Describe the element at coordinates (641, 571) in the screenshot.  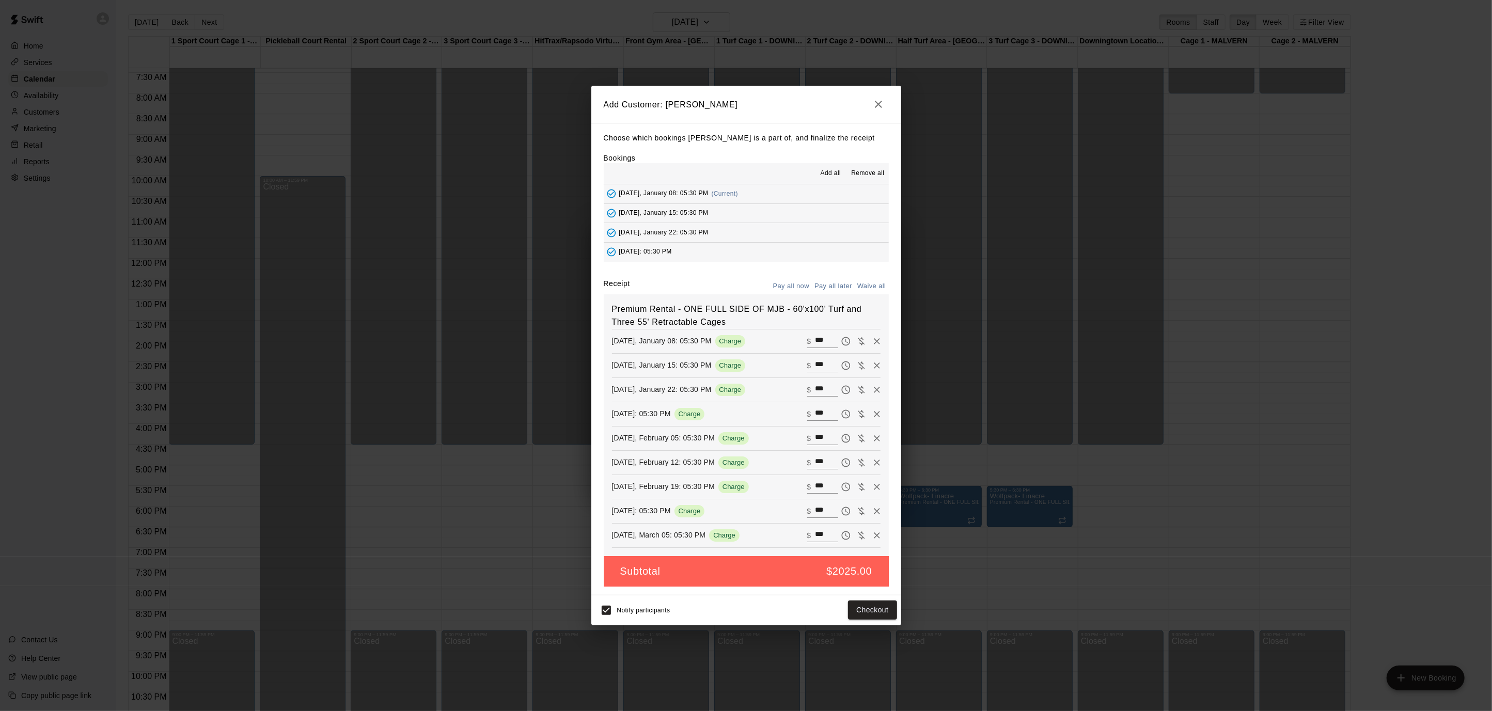
I see `h5: Subtotal` at that location.